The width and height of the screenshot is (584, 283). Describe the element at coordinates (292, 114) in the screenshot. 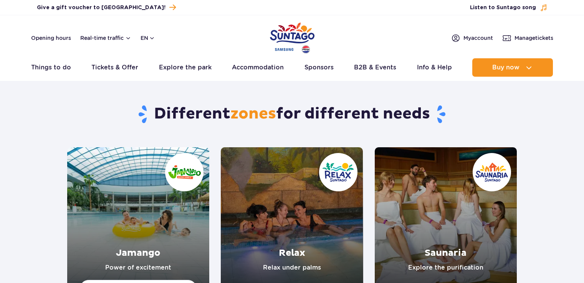

I see `h1: Different for different needs` at that location.